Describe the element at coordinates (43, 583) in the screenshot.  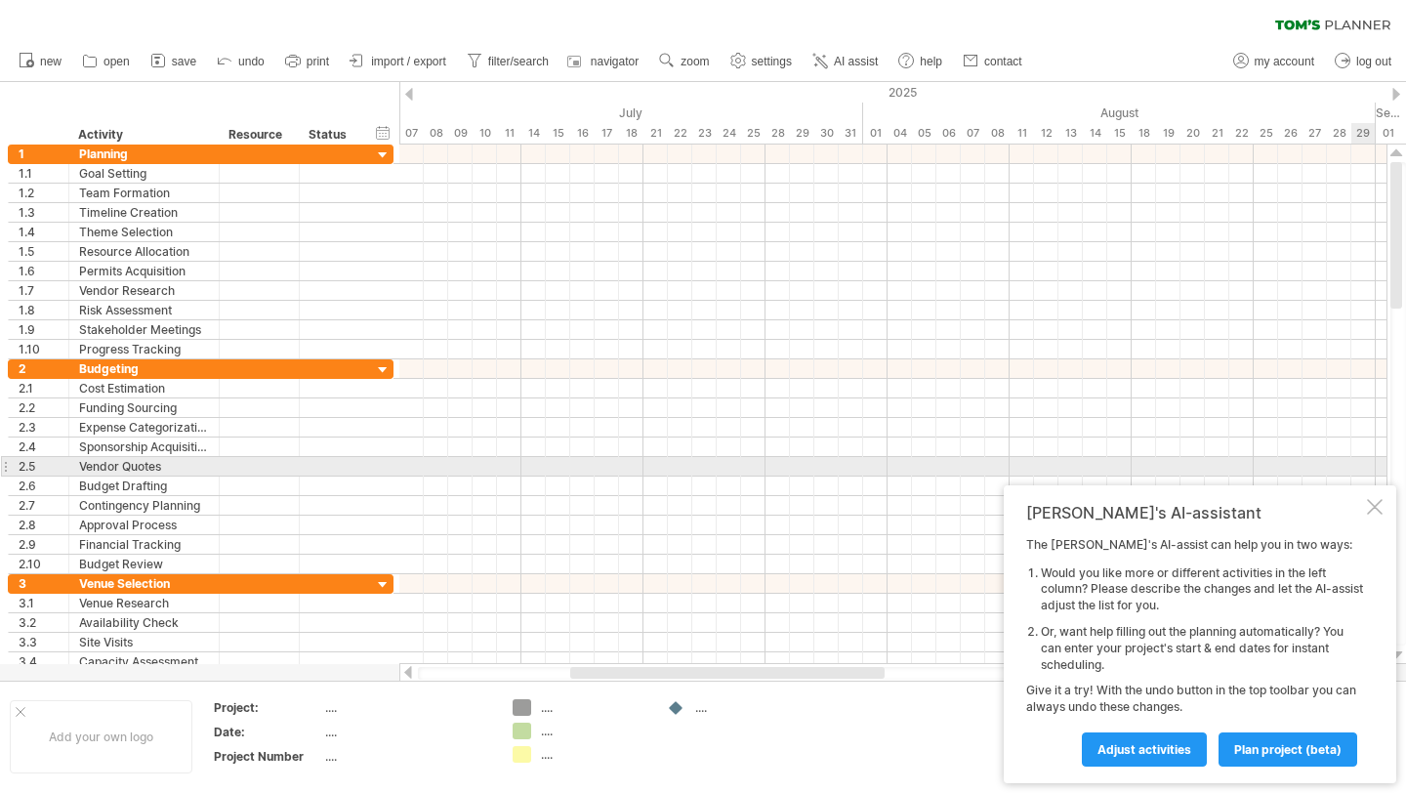
I see `div: 3` at that location.